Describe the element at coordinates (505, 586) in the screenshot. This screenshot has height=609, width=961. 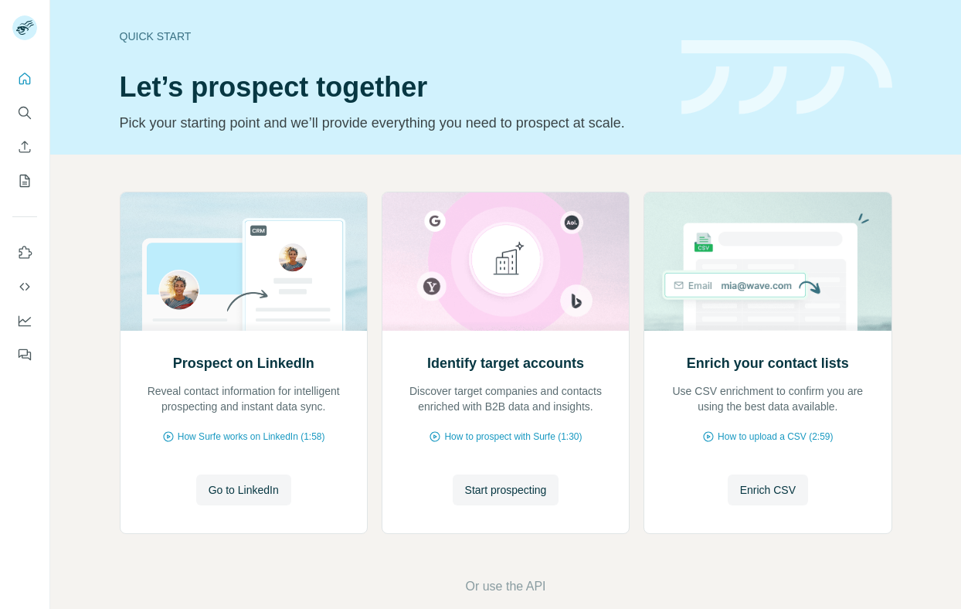
I see `button: Or use the API` at that location.